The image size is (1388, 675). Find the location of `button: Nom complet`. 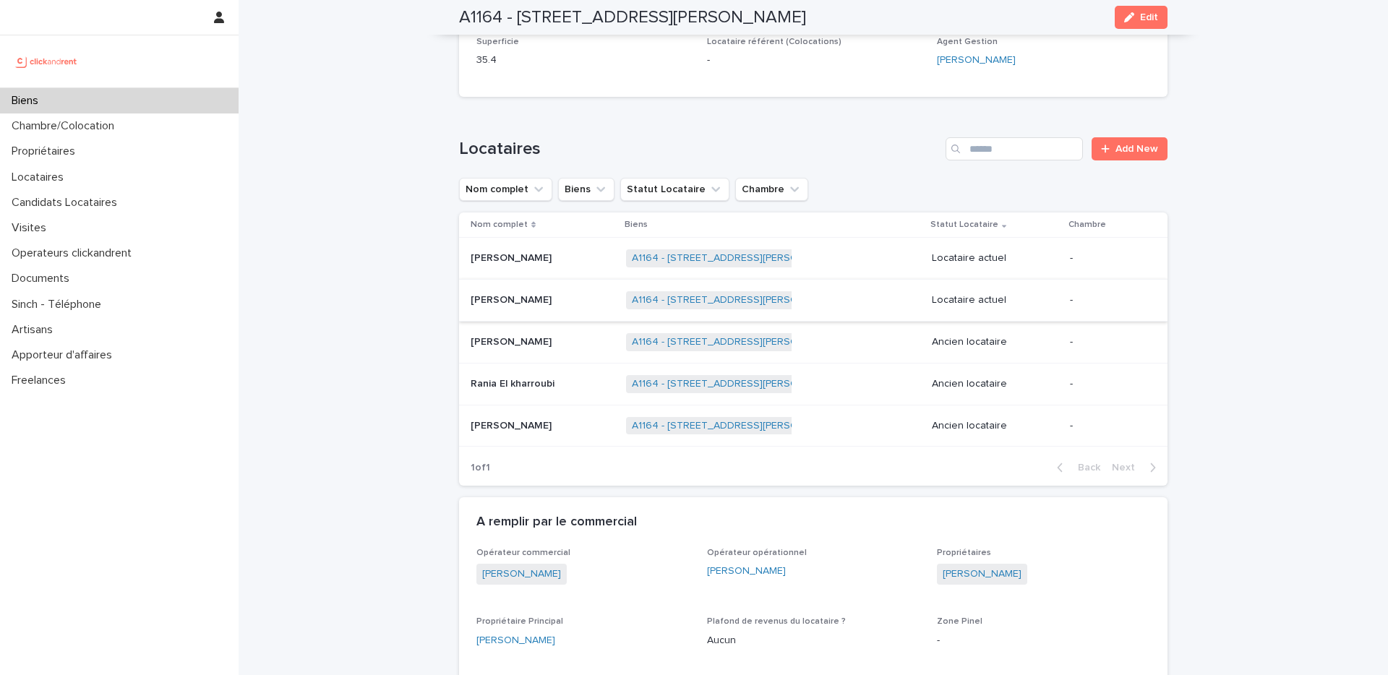

button: Nom complet is located at coordinates (505, 189).